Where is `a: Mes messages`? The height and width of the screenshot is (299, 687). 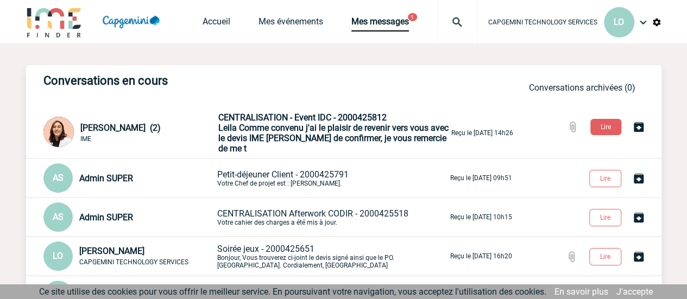 a: Mes messages is located at coordinates (380, 24).